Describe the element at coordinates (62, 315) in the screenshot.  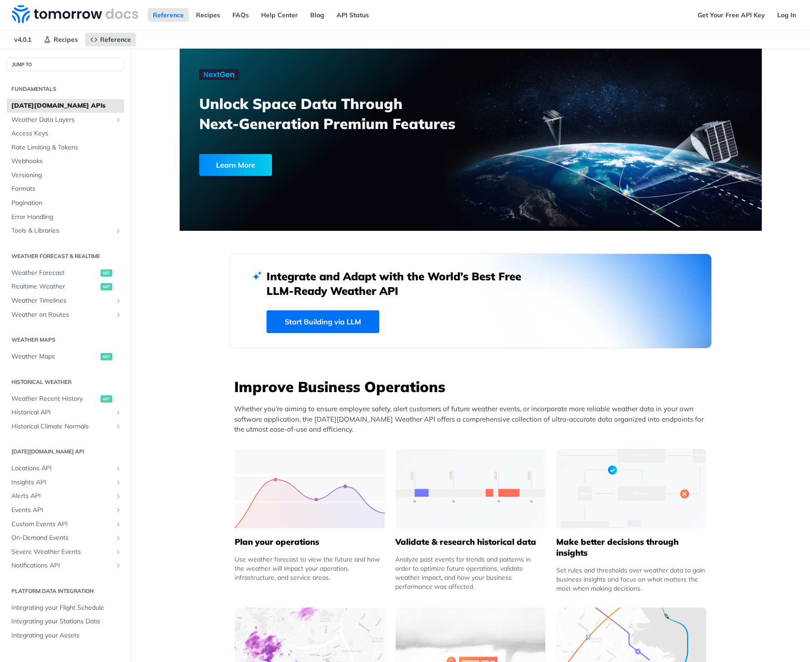
I see `span: Weather on Routes` at that location.